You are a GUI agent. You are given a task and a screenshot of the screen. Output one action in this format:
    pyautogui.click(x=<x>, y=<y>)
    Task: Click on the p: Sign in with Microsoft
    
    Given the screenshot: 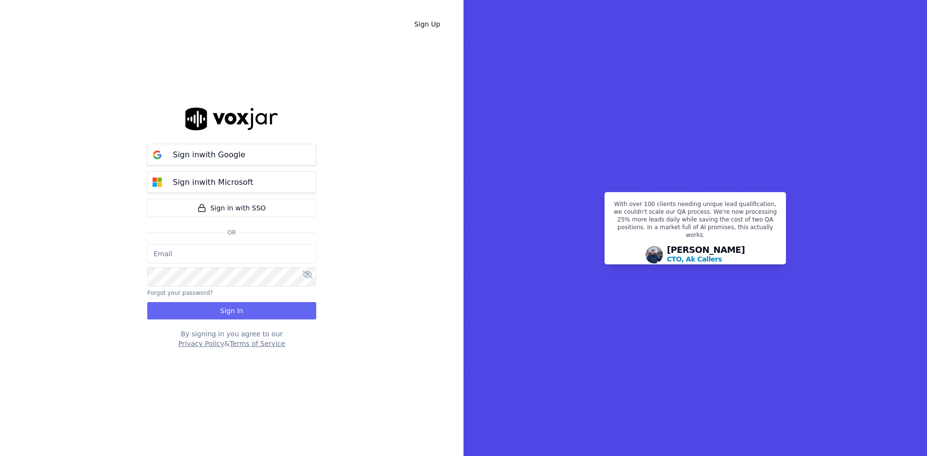 What is the action you would take?
    pyautogui.click(x=213, y=183)
    